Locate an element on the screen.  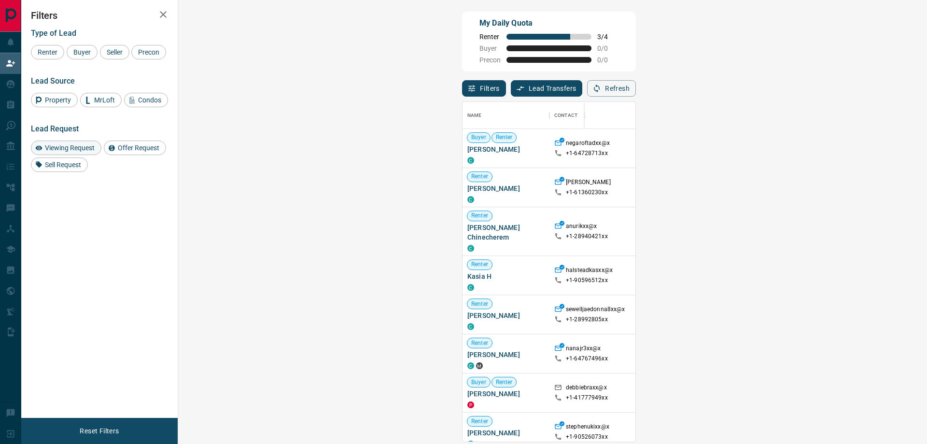
div: Viewing Request is located at coordinates (66, 148).